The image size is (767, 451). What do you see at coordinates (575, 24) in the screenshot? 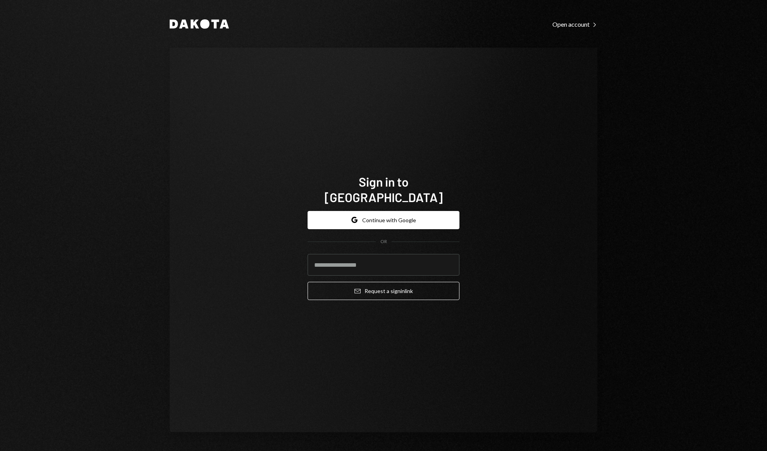
I see `a: Open account` at bounding box center [575, 24].